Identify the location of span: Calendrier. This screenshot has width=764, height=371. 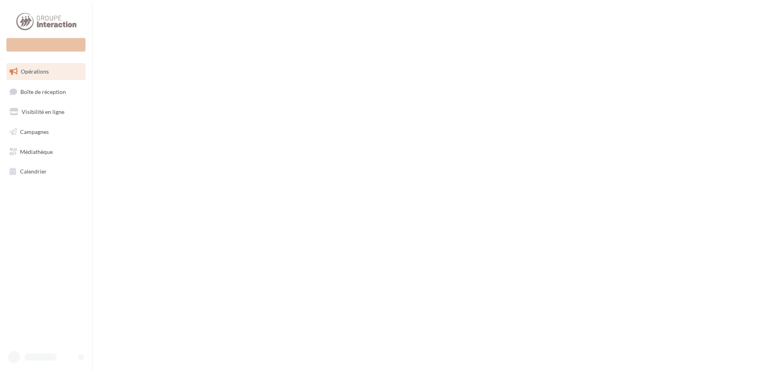
(33, 171).